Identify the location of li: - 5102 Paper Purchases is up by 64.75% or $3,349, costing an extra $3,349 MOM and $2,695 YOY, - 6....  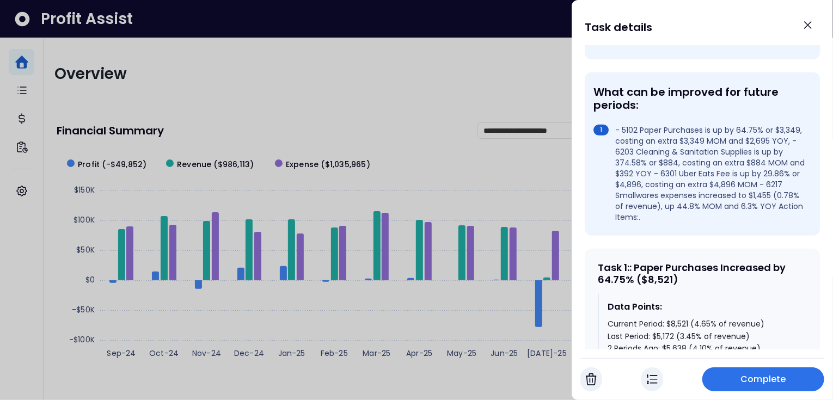
(700, 174).